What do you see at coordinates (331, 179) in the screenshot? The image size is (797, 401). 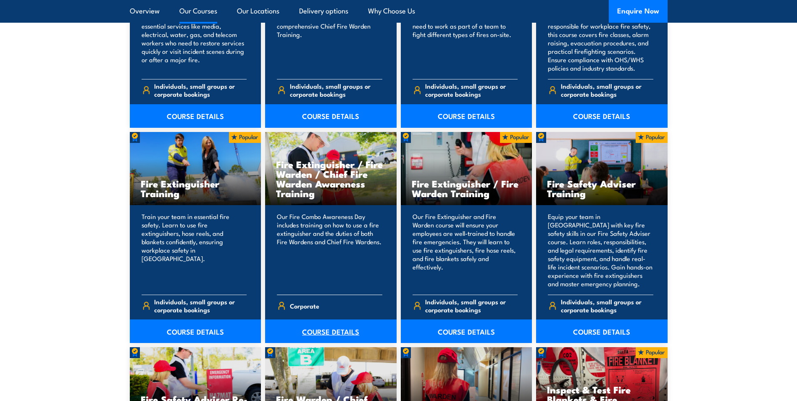 I see `h3: Fire Extinguisher / Fire Warden / Chief Fire Warden Awareness Training` at bounding box center [331, 179].